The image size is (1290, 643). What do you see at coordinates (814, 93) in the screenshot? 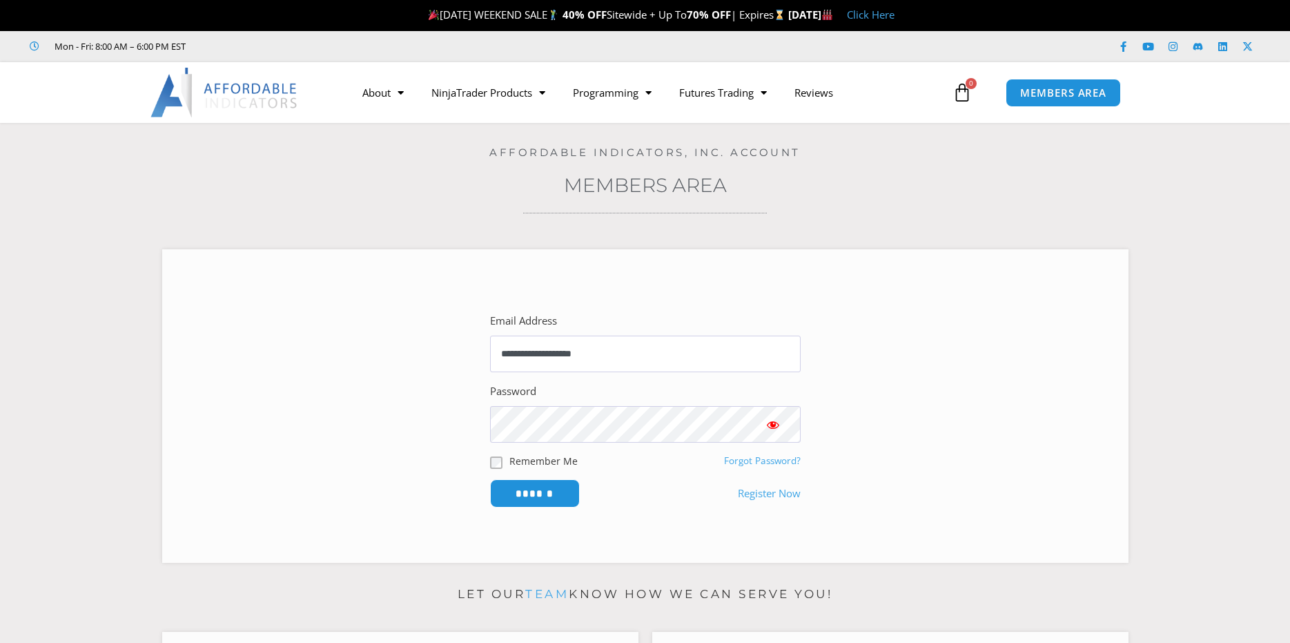
I see `a: Reviews` at bounding box center [814, 93].